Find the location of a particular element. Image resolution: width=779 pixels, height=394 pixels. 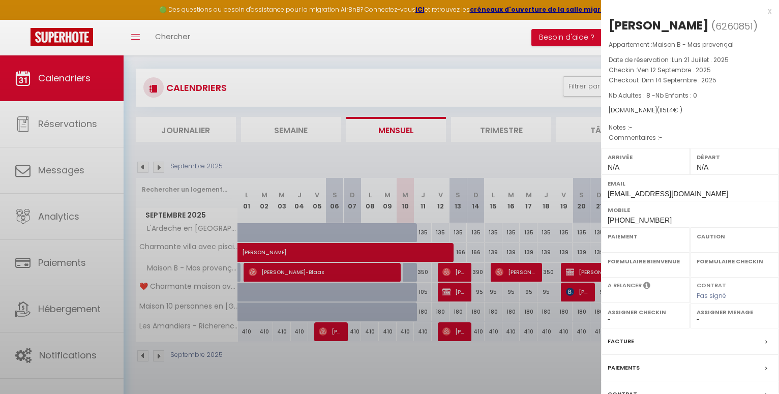

div: x is located at coordinates (686, 11).